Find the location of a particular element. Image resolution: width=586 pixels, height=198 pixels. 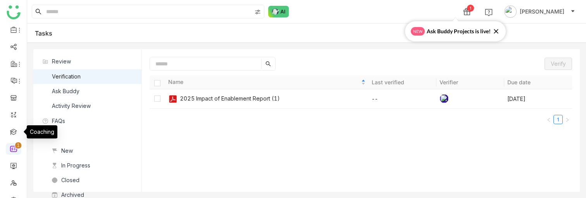

img: logo is located at coordinates (14, 12).